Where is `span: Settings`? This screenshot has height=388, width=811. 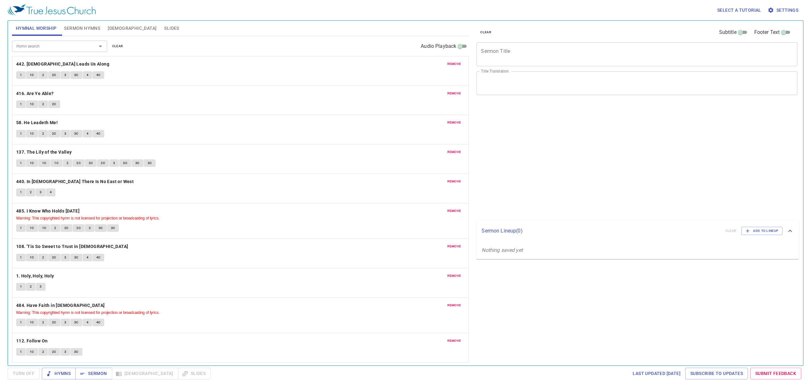
span: Settings is located at coordinates (784, 10).